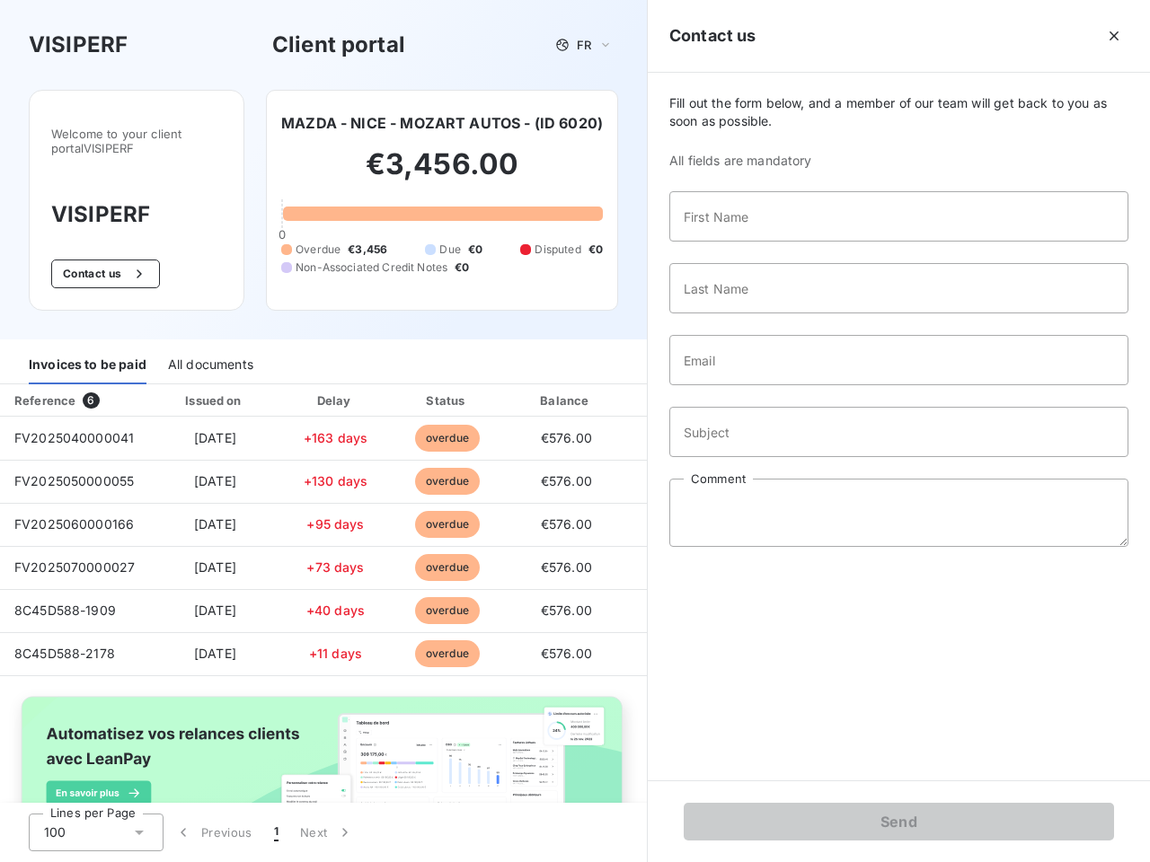  I want to click on span: Welcome to your client portal VISIPERF, so click(137, 141).